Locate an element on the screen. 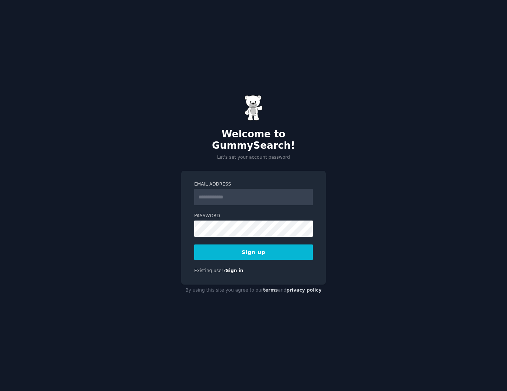  p: Let's set your account password is located at coordinates (254, 158).